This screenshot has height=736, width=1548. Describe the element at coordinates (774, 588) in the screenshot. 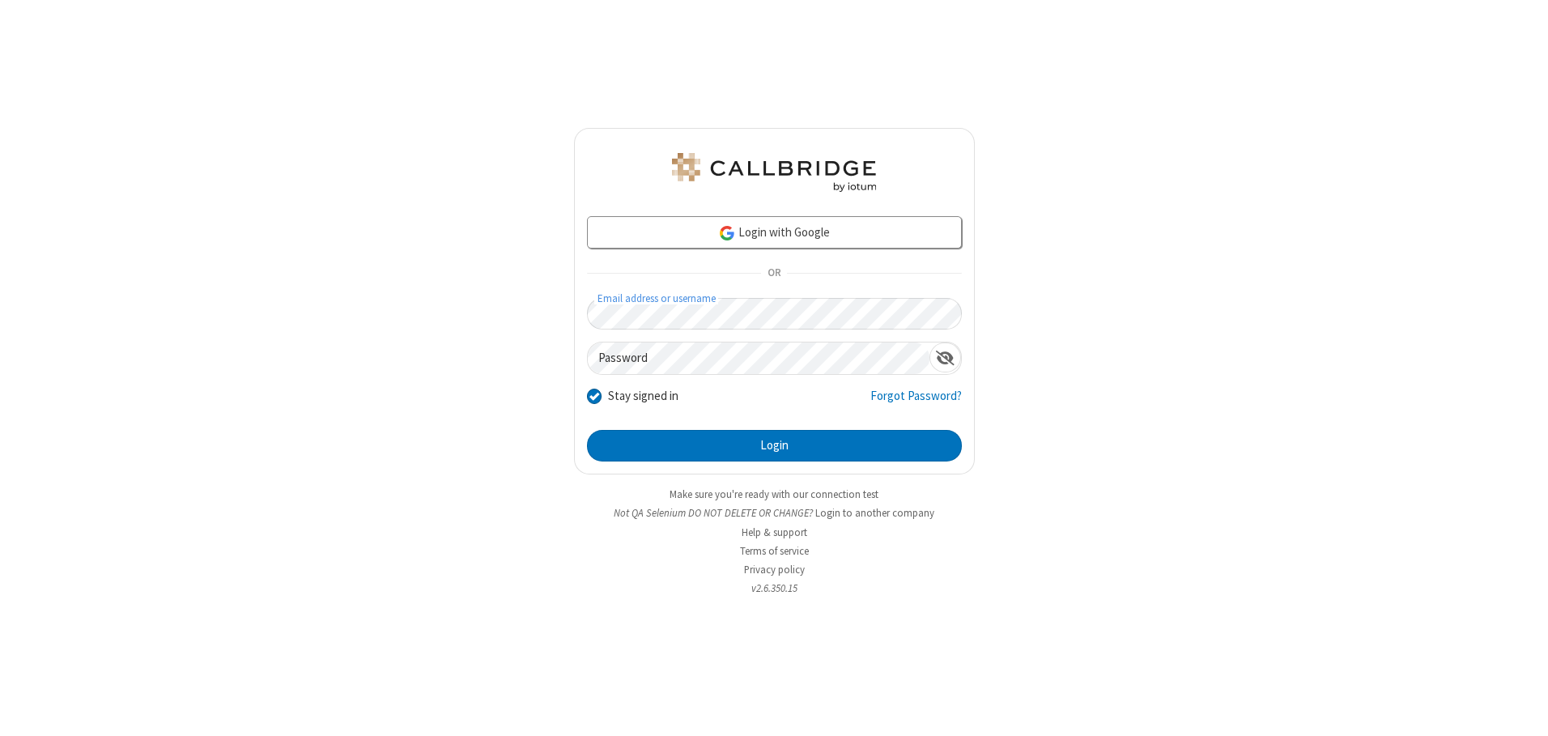

I see `li: v2.6.350.15` at that location.